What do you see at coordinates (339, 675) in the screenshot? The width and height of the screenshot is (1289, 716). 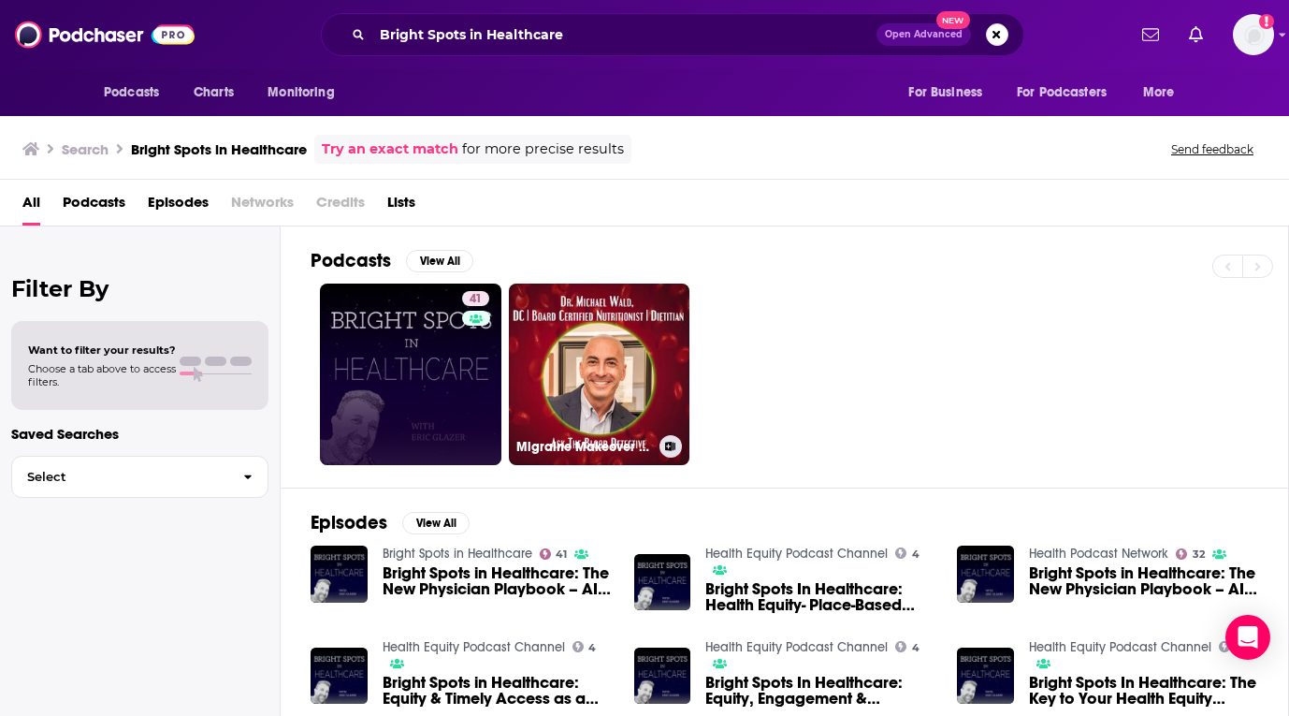 I see `img: Bright Spots in Healthcare: Equity & Timely Access as a Stars Strategy` at bounding box center [339, 675].